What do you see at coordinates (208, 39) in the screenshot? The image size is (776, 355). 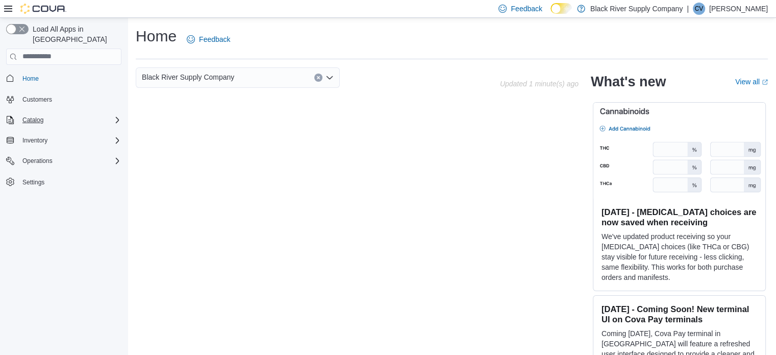 I see `a: Feedback` at bounding box center [208, 39].